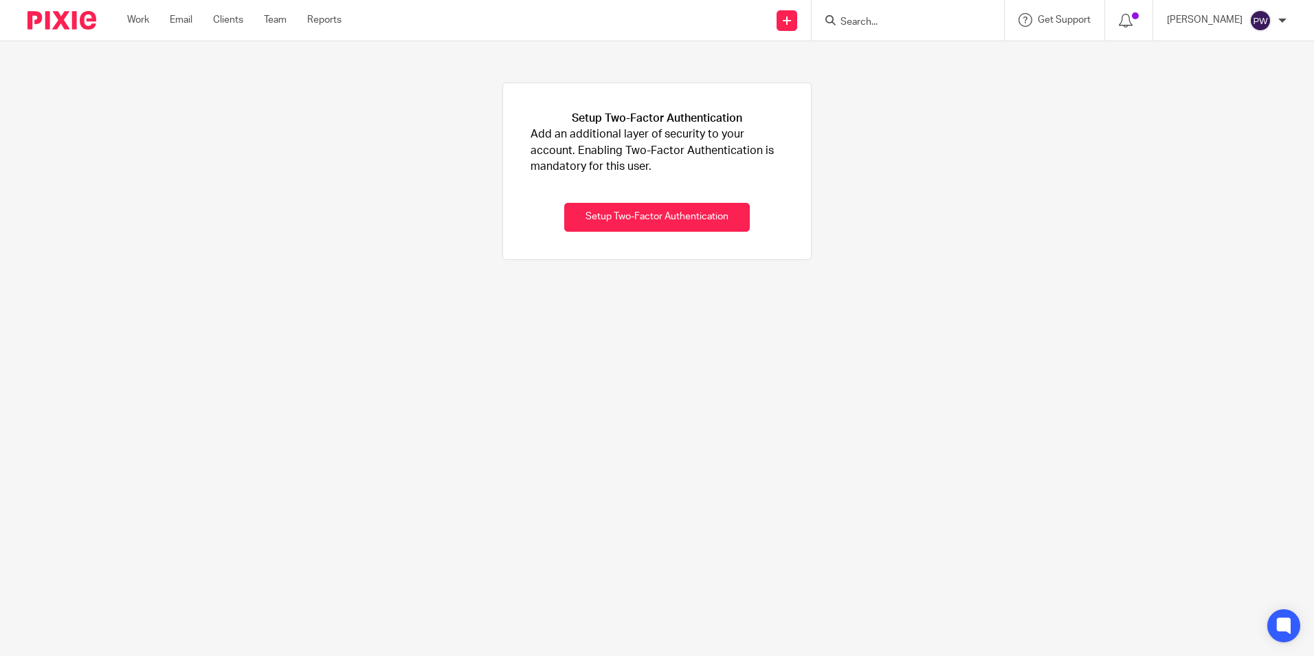  What do you see at coordinates (275, 20) in the screenshot?
I see `a: Team` at bounding box center [275, 20].